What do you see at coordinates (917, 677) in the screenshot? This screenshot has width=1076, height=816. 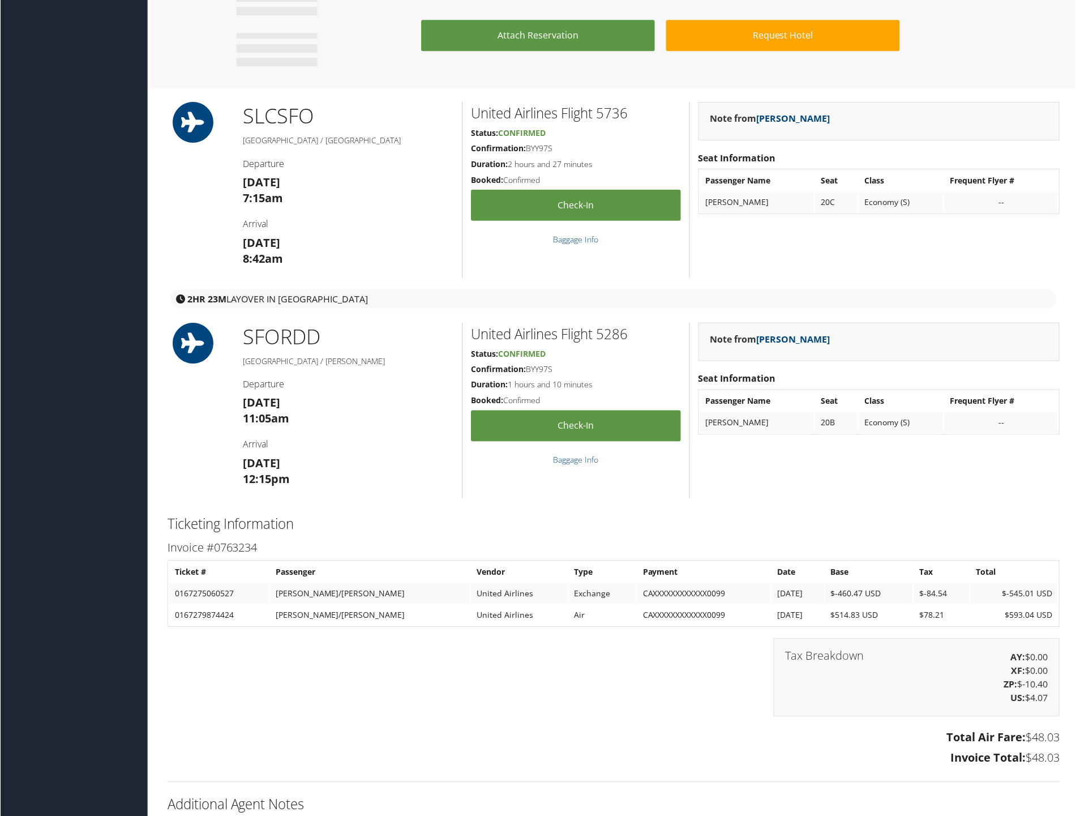 I see `div: $0.00 $0.00 $-10.40 $4.07` at bounding box center [917, 677].